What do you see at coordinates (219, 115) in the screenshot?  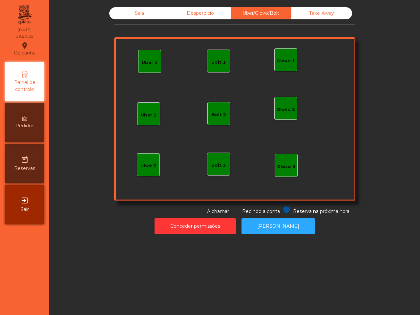 I see `div: Bolt 2` at bounding box center [219, 115].